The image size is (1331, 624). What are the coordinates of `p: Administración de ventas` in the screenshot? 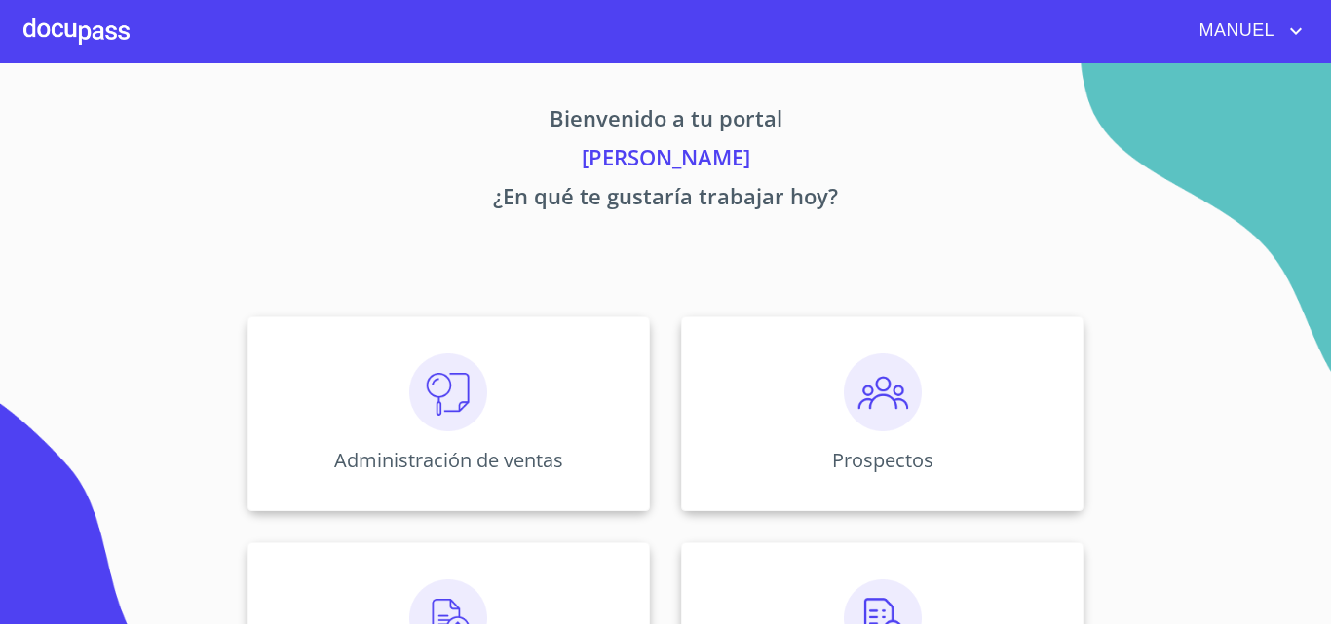 It's located at (448, 460).